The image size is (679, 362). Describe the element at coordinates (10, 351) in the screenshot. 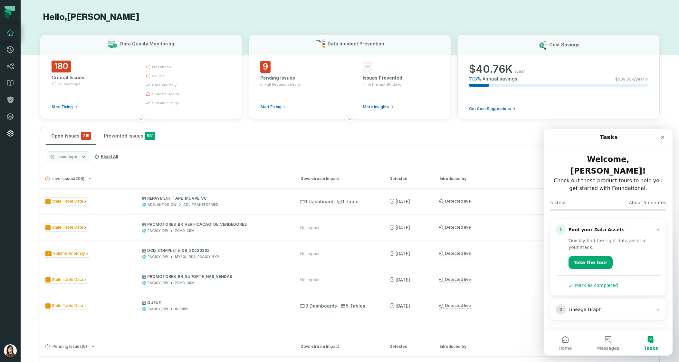

I see `img: avatar of Trish Pham` at that location.